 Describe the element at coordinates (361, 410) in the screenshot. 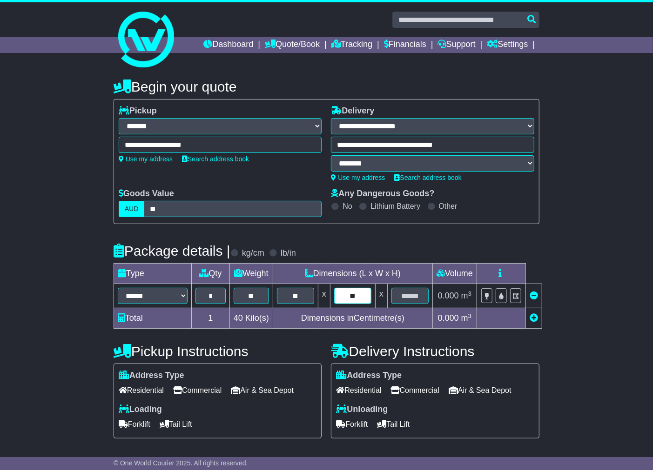

I see `label: Unloading` at that location.